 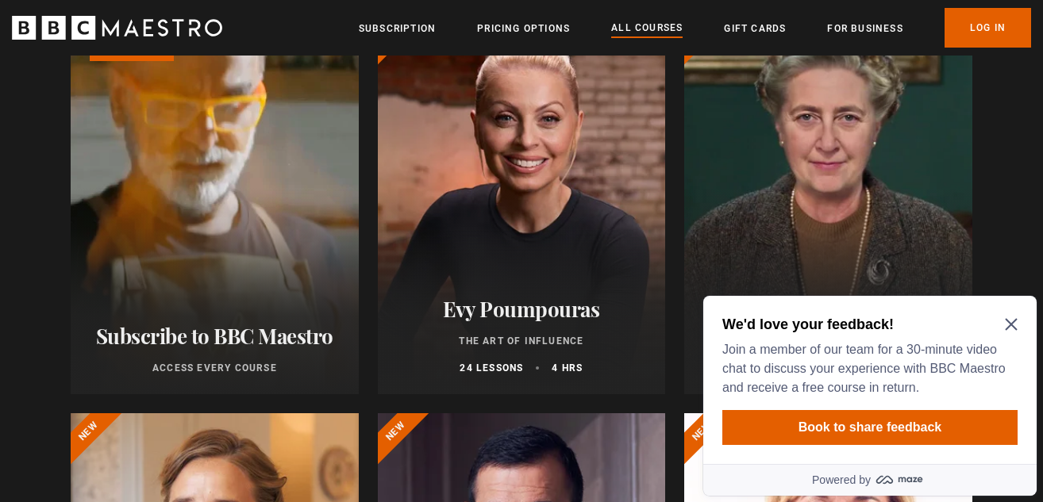 I want to click on svg: BBC Maestro, so click(x=117, y=28).